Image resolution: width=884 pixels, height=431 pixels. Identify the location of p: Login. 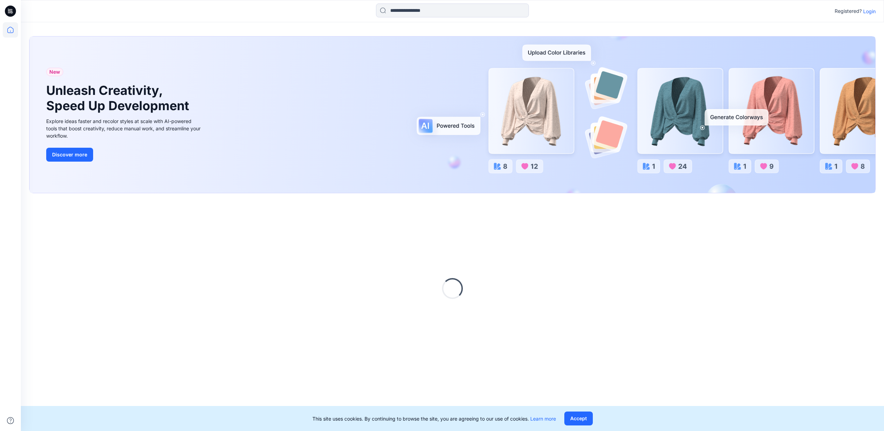
(870, 11).